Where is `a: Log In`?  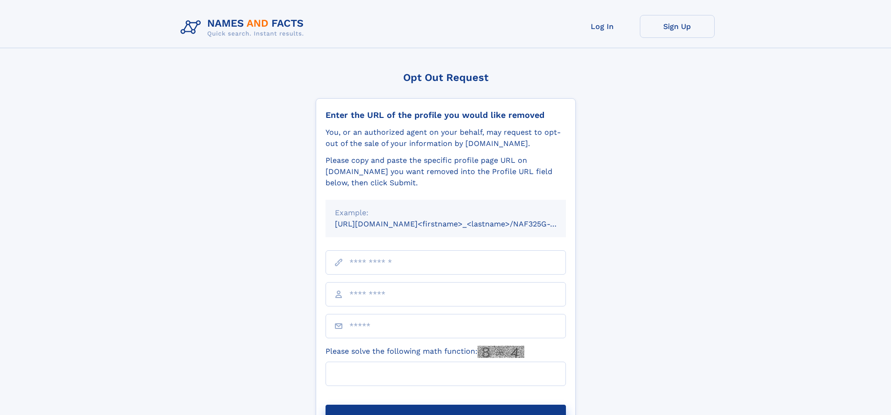
a: Log In is located at coordinates (603, 26).